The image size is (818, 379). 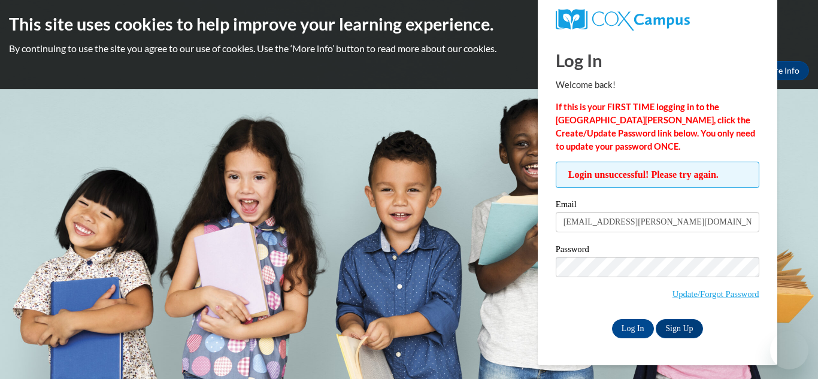 What do you see at coordinates (679, 329) in the screenshot?
I see `a: Sign Up` at bounding box center [679, 329].